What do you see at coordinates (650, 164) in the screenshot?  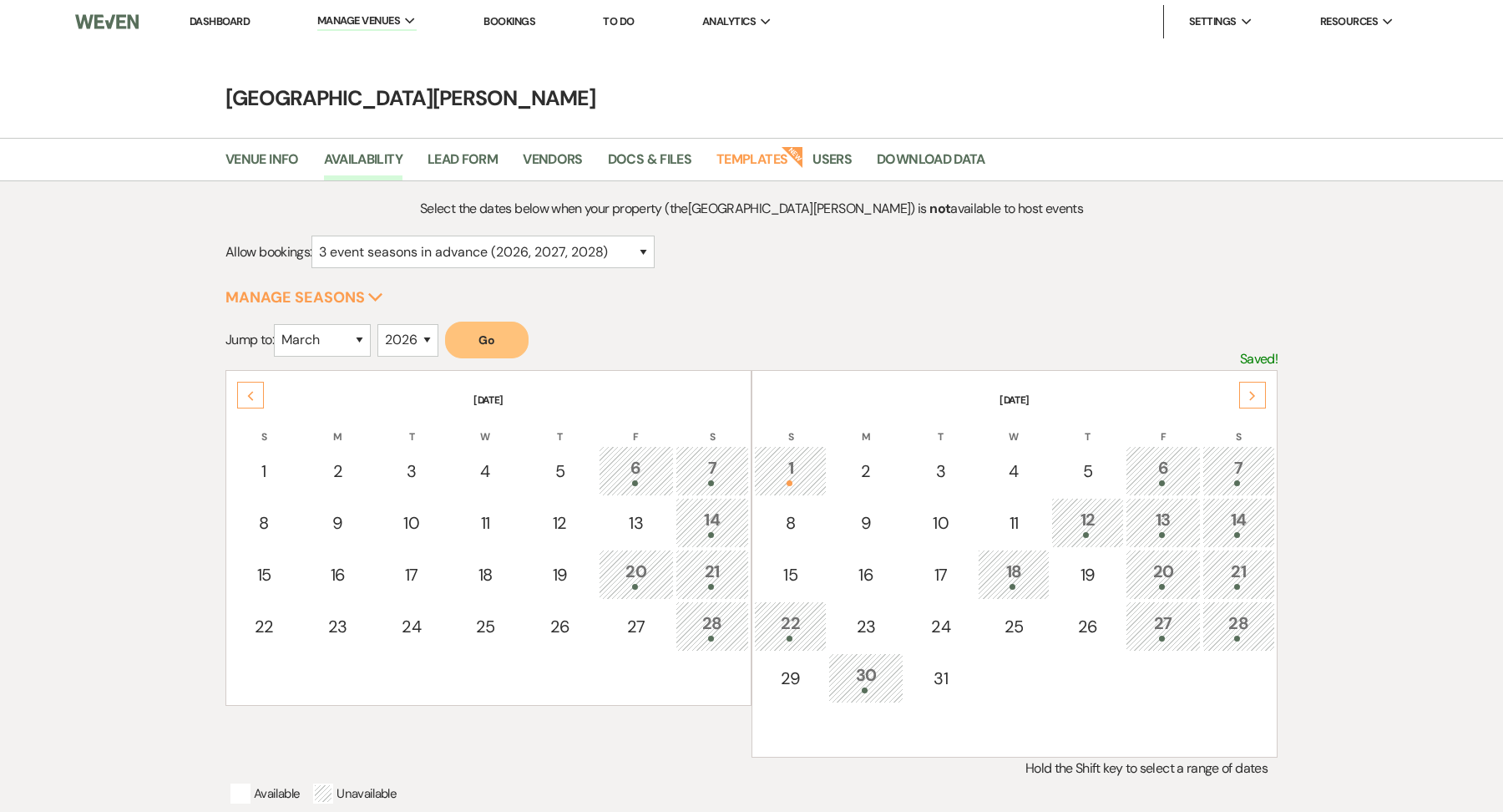 I see `a: Docs & Files` at bounding box center [650, 164].